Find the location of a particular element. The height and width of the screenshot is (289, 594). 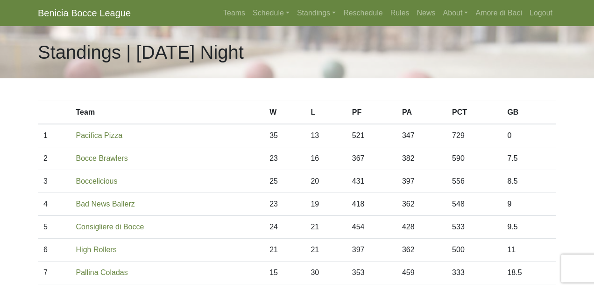

td: 19 is located at coordinates (325, 205).